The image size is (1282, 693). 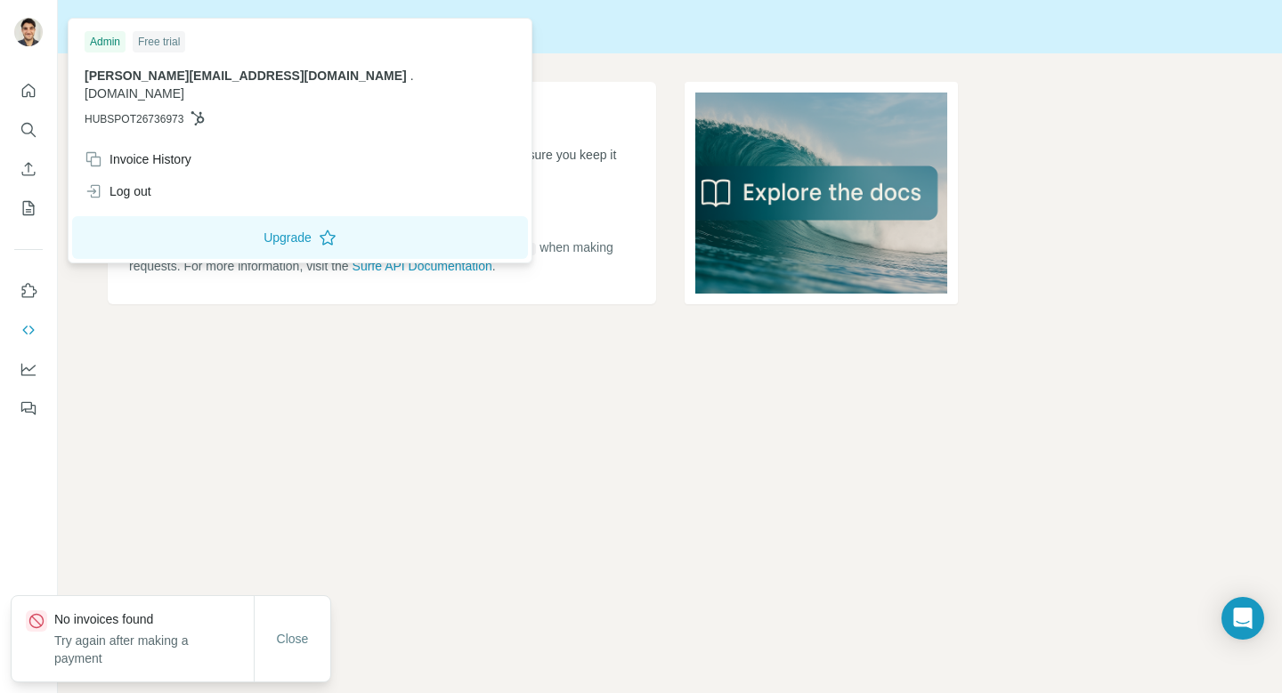 I want to click on span: Close, so click(x=293, y=639).